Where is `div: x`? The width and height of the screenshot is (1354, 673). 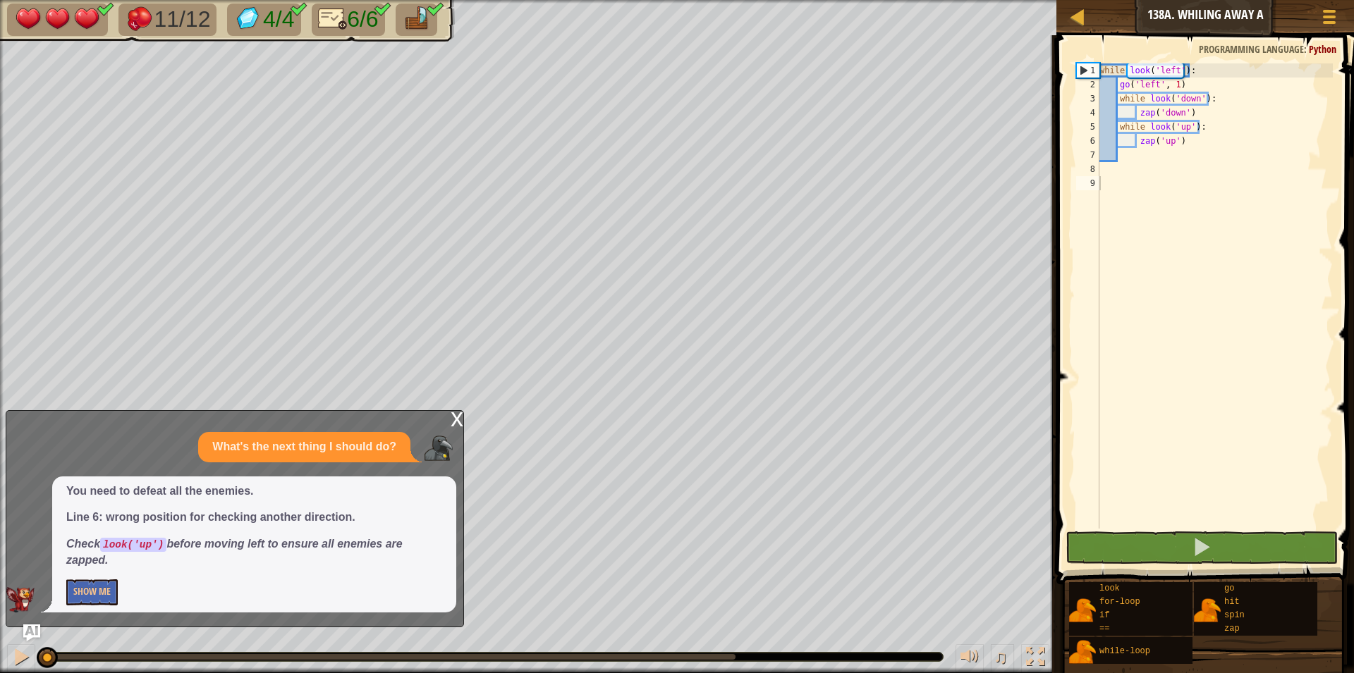
div: x is located at coordinates (457, 418).